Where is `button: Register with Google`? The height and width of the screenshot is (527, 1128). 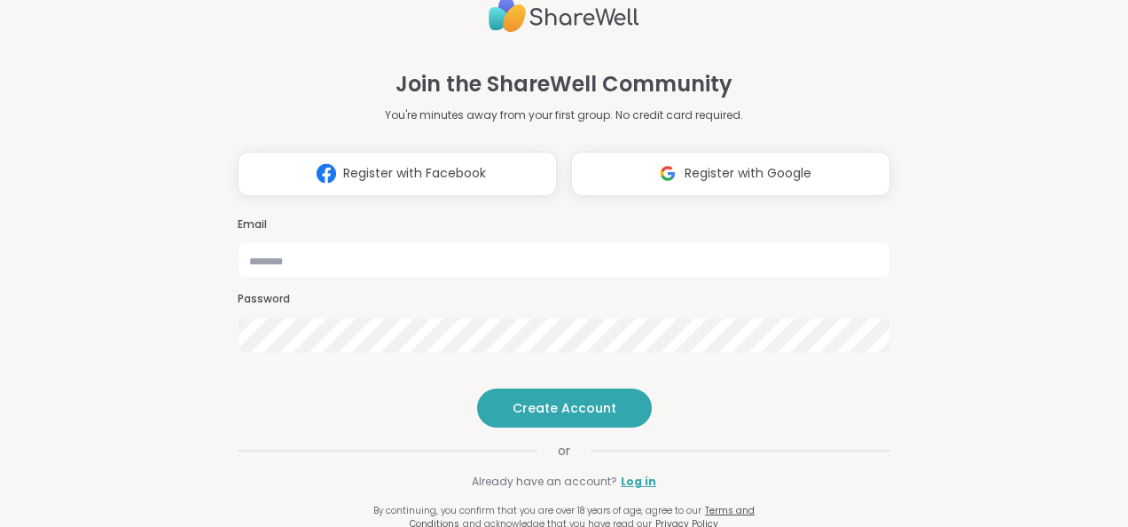
button: Register with Google is located at coordinates (731, 174).